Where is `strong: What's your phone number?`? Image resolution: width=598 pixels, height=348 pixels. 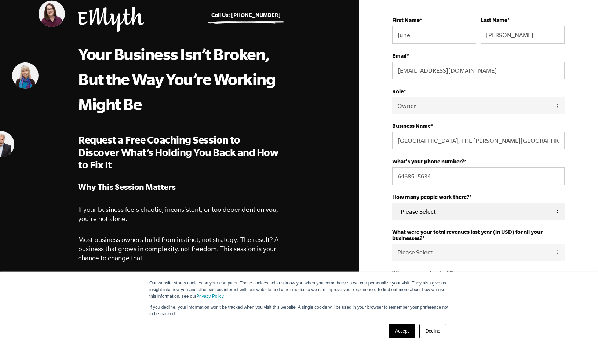
strong: What's your phone number? is located at coordinates (428, 161).